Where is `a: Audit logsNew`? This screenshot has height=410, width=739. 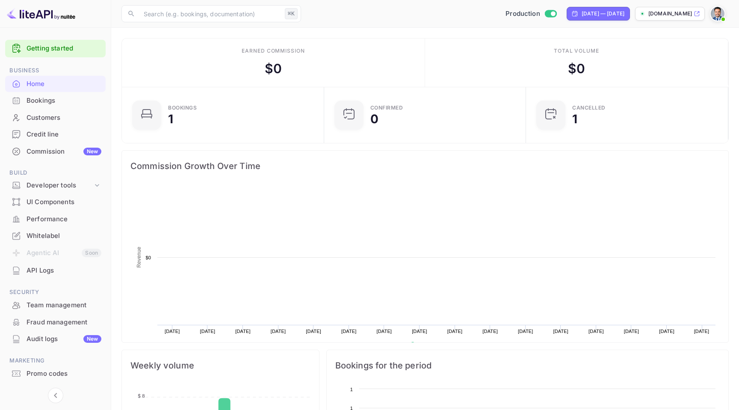 a: Audit logsNew is located at coordinates (55, 338).